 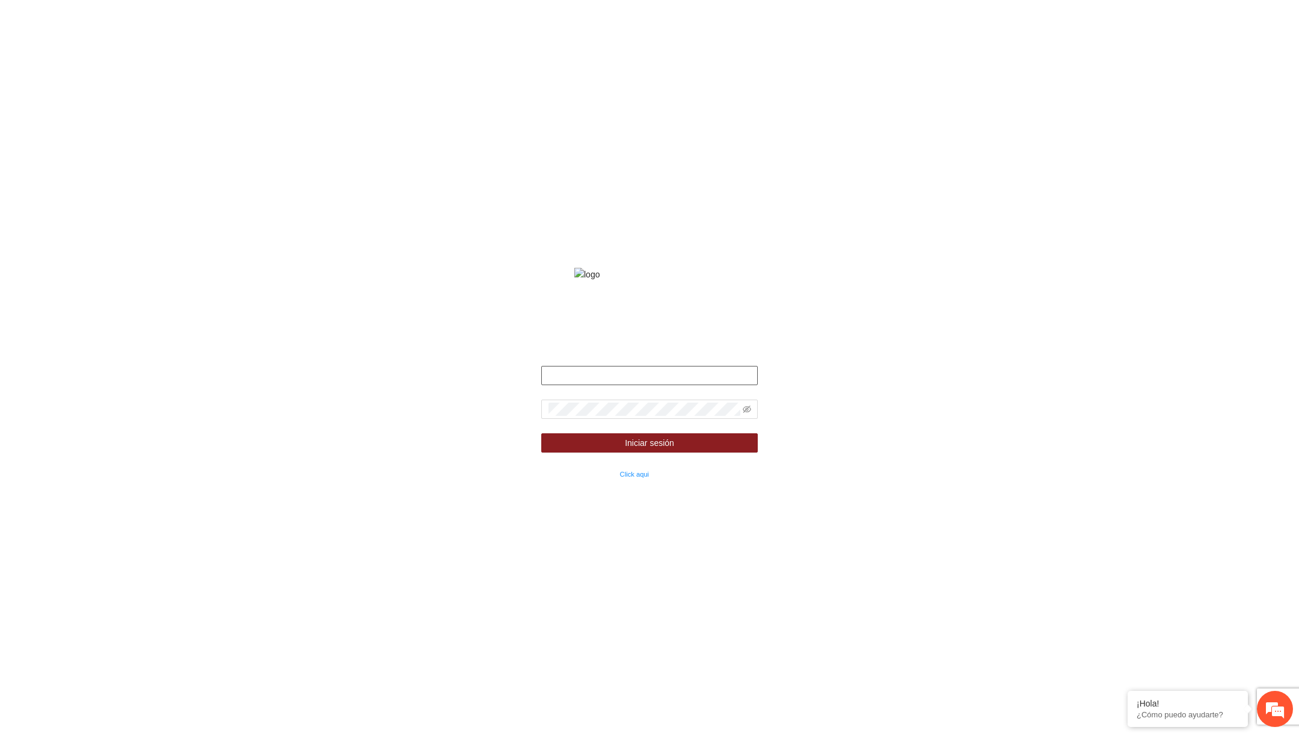 I want to click on img: logo, so click(x=650, y=274).